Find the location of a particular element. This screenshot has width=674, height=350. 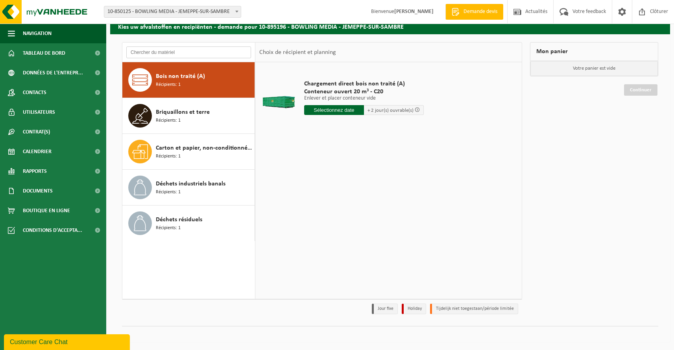

span: 10-850125 - BOWLING MEDIA - JEMEPPE-SUR-SAMBRE is located at coordinates (172, 12).